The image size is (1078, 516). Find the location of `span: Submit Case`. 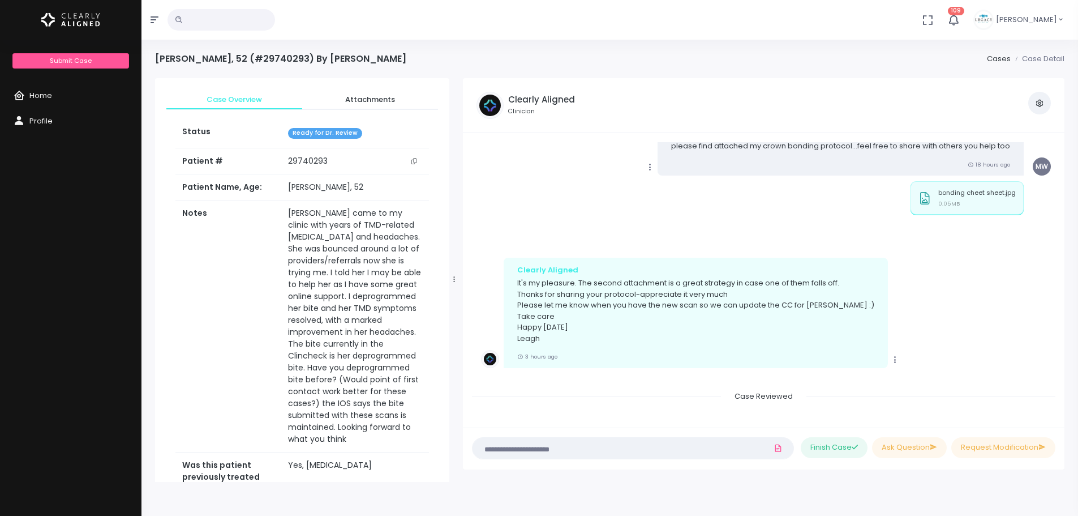

span: Submit Case is located at coordinates (71, 61).